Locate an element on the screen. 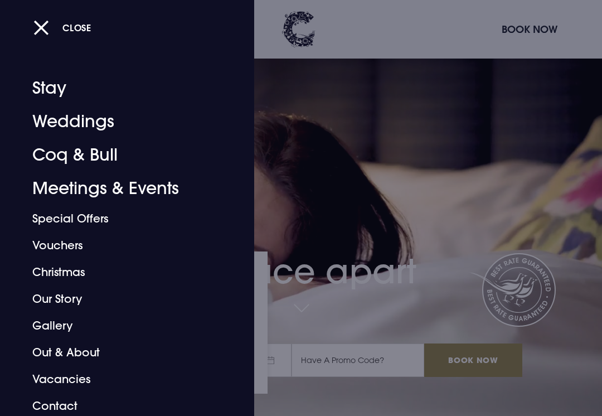 This screenshot has height=416, width=602. a: Out & About is located at coordinates (119, 352).